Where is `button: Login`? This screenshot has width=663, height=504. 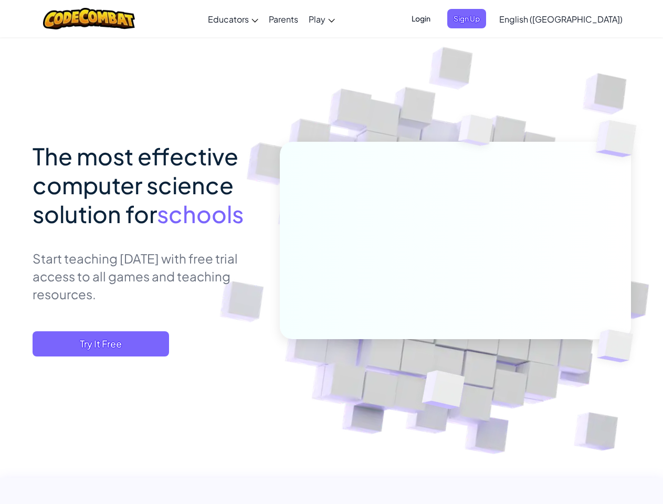
button: Login is located at coordinates (421, 18).